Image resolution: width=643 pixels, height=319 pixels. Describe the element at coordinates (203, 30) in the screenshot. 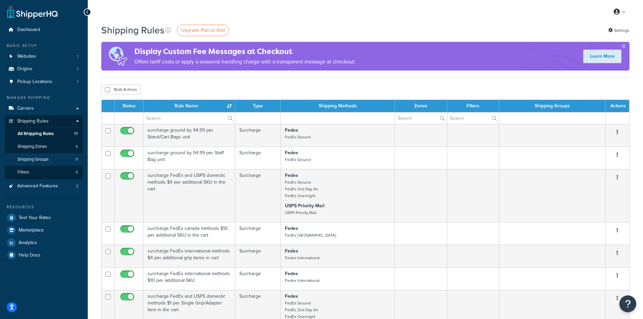

I see `a: Upgrade Plan to Add` at that location.